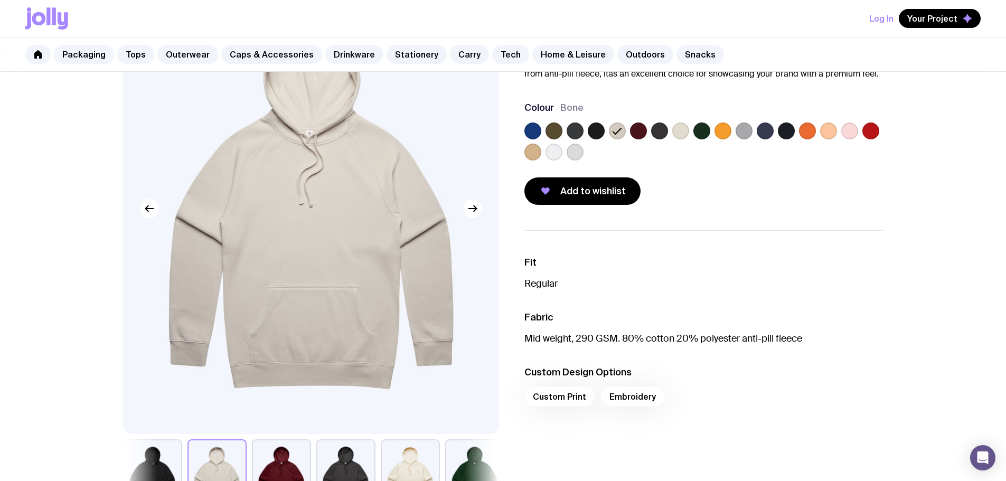  I want to click on button: Log In, so click(881, 18).